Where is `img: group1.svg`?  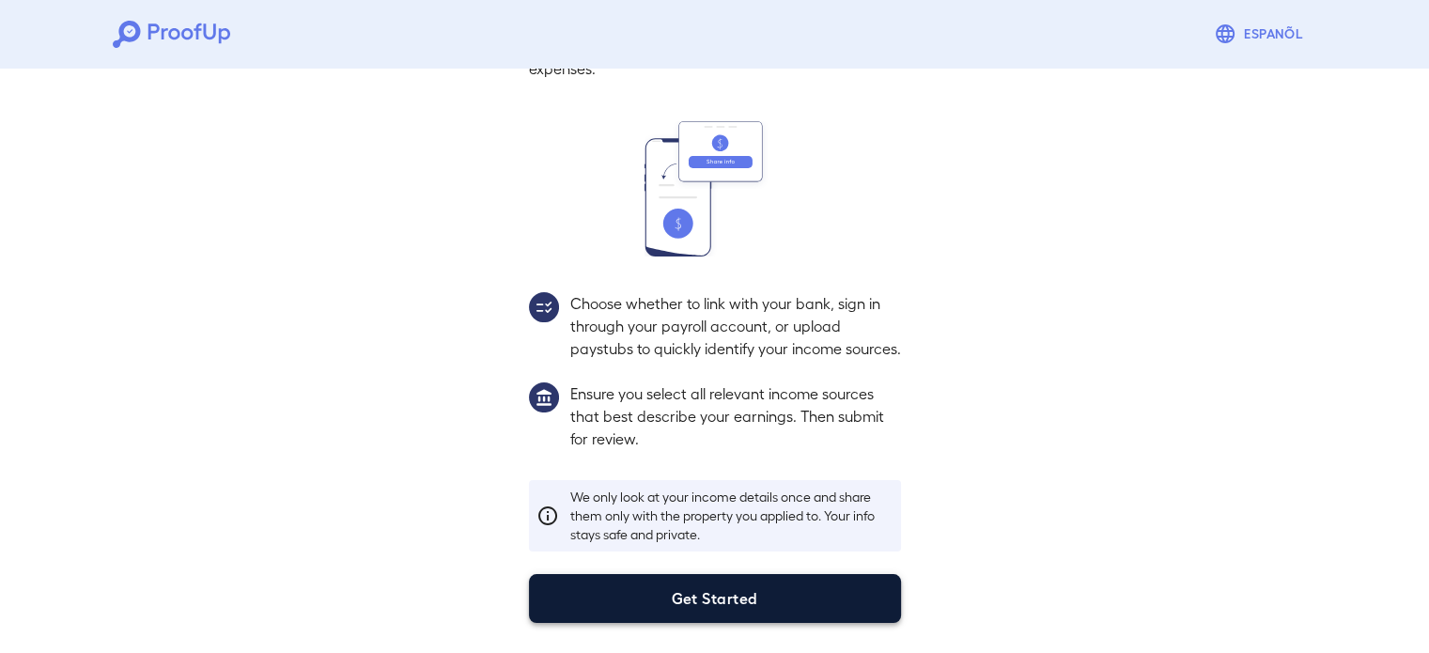 img: group1.svg is located at coordinates (544, 397).